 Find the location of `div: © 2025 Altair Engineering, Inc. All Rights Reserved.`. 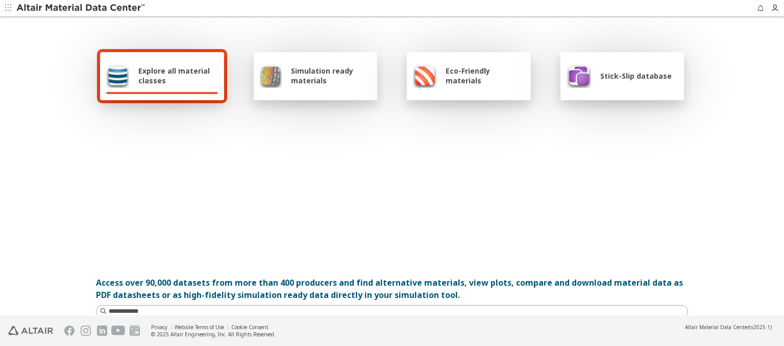

div: © 2025 Altair Engineering, Inc. All Rights Reserved. is located at coordinates (213, 334).